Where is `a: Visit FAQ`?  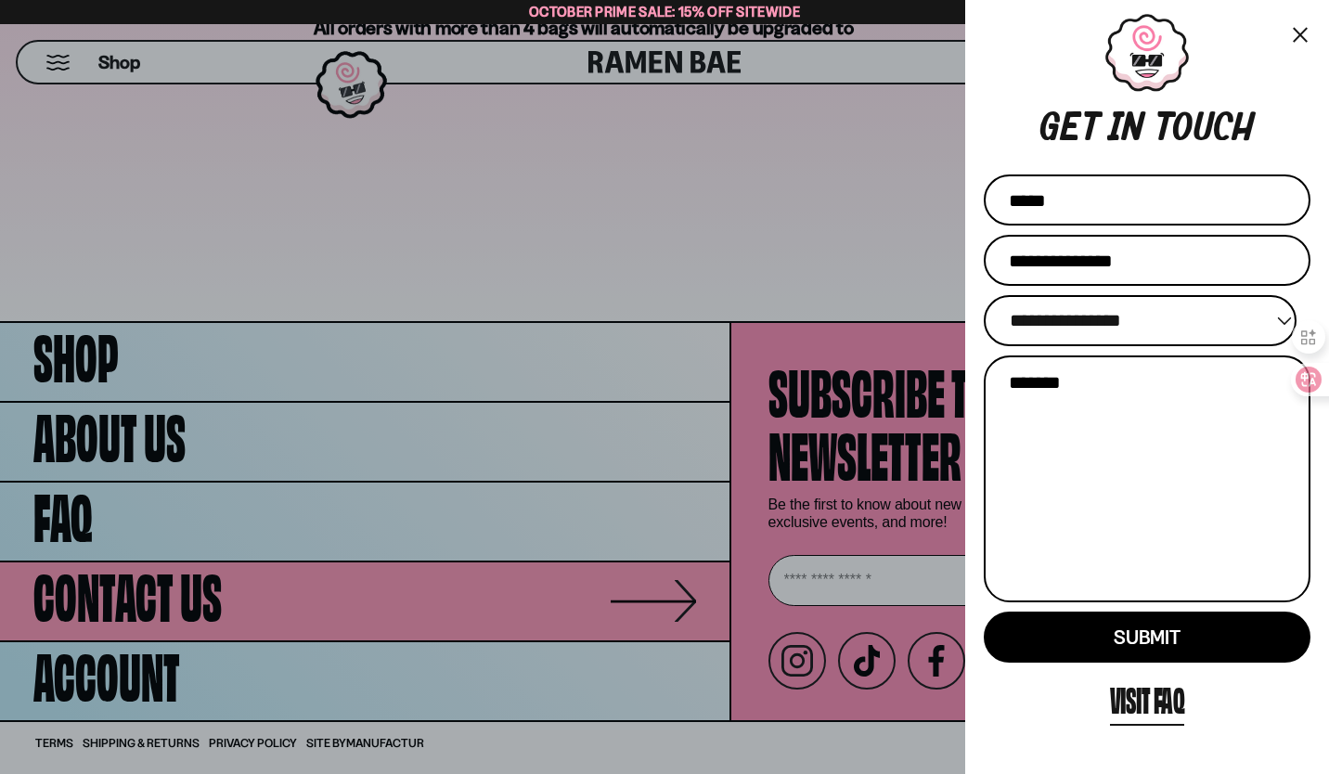
a: Visit FAQ is located at coordinates (1148, 699).